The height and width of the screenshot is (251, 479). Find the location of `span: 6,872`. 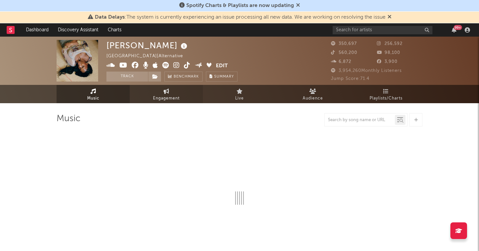

span: 6,872 is located at coordinates (341, 61).